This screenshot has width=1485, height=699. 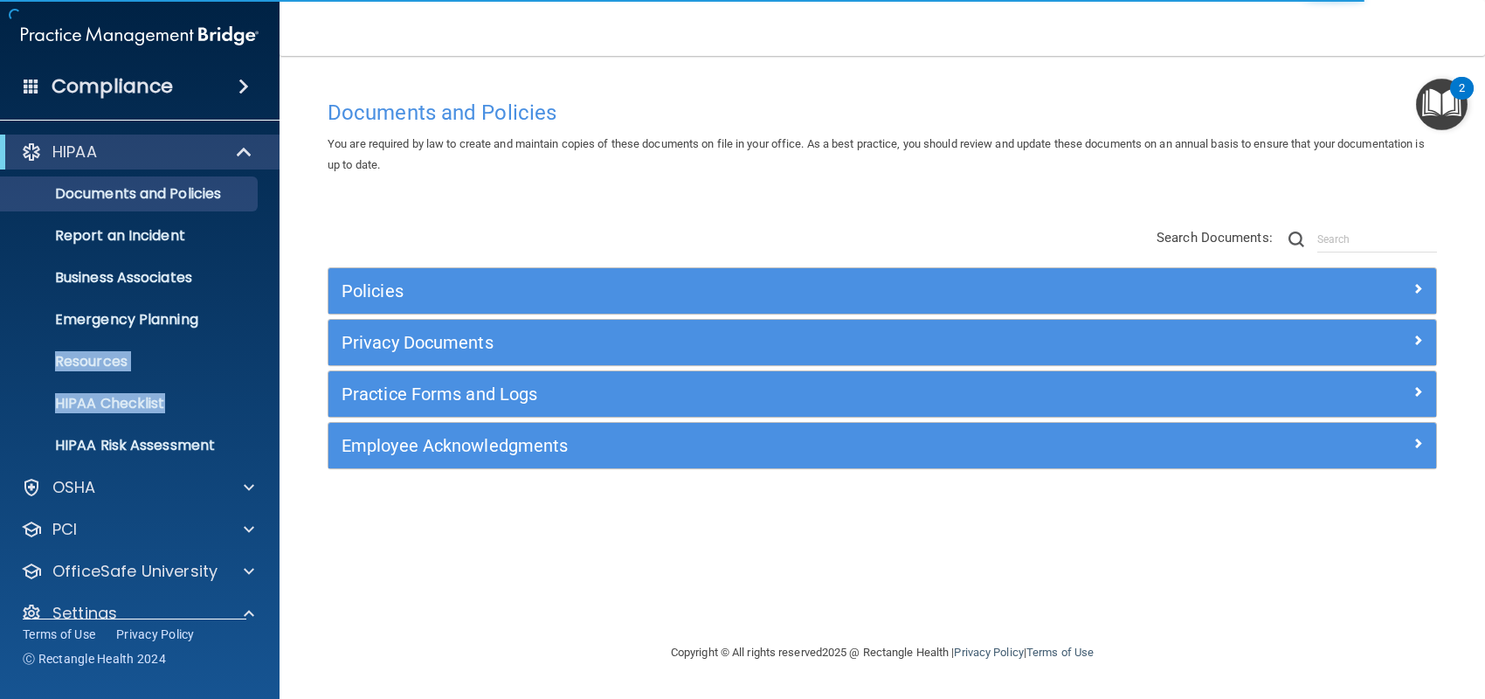 What do you see at coordinates (137, 487) in the screenshot?
I see `a: OSHA` at bounding box center [137, 487].